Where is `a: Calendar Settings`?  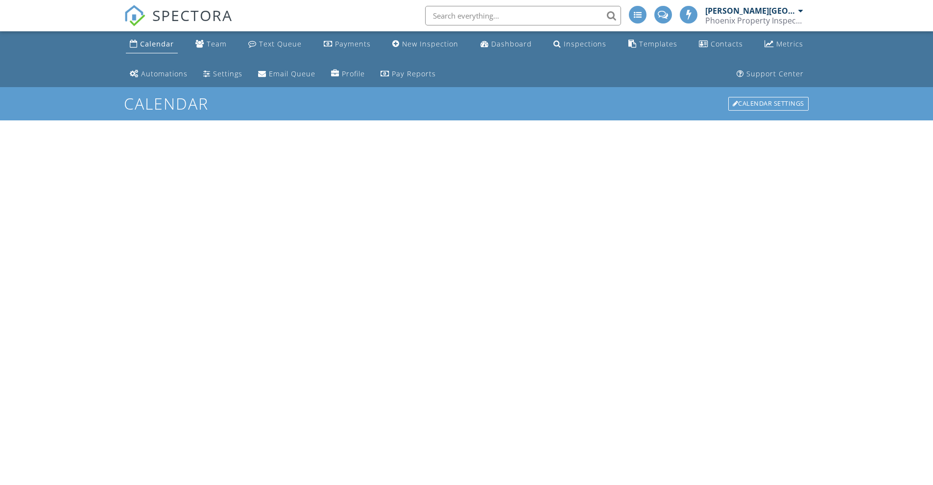
a: Calendar Settings is located at coordinates (768, 104).